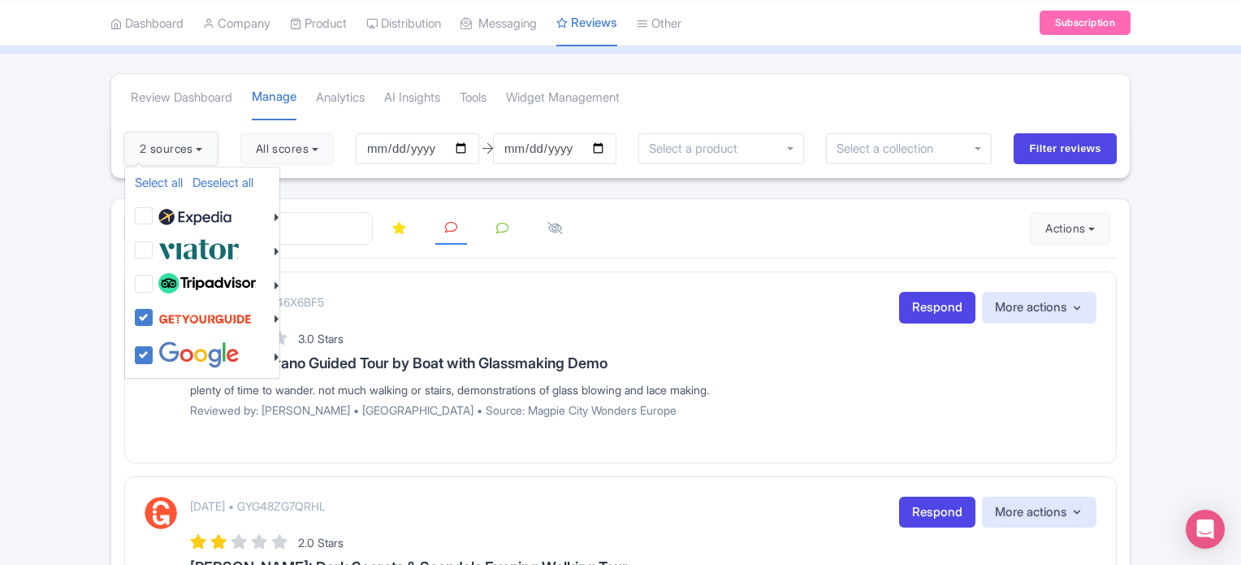 The width and height of the screenshot is (1241, 565). What do you see at coordinates (205, 318) in the screenshot?
I see `img: get_your_guide-5a6366678479520ec94e3f9d2b9f304b.svg` at bounding box center [205, 318].